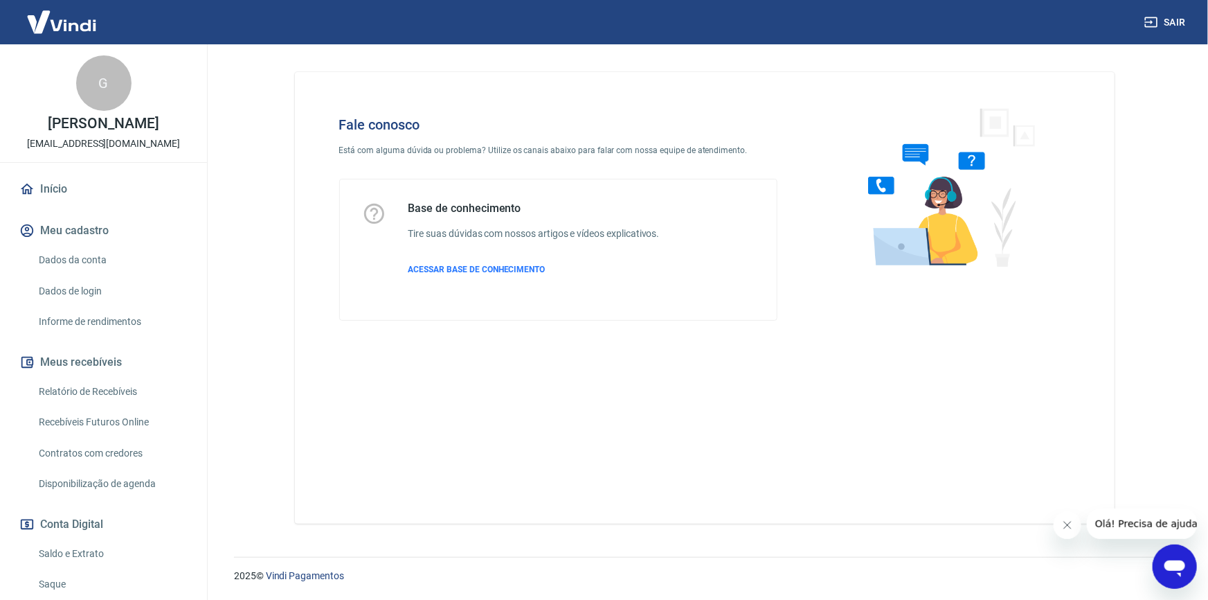 Image resolution: width=1208 pixels, height=600 pixels. What do you see at coordinates (111, 483) in the screenshot?
I see `a: Disponibilização de agenda` at bounding box center [111, 483].